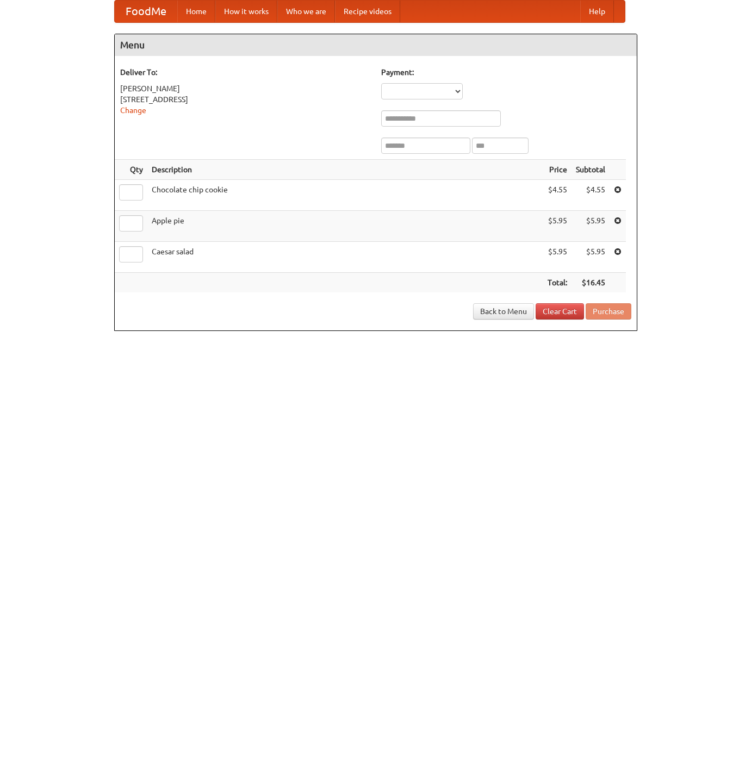 The width and height of the screenshot is (739, 769). What do you see at coordinates (146, 11) in the screenshot?
I see `a: FoodMe` at bounding box center [146, 11].